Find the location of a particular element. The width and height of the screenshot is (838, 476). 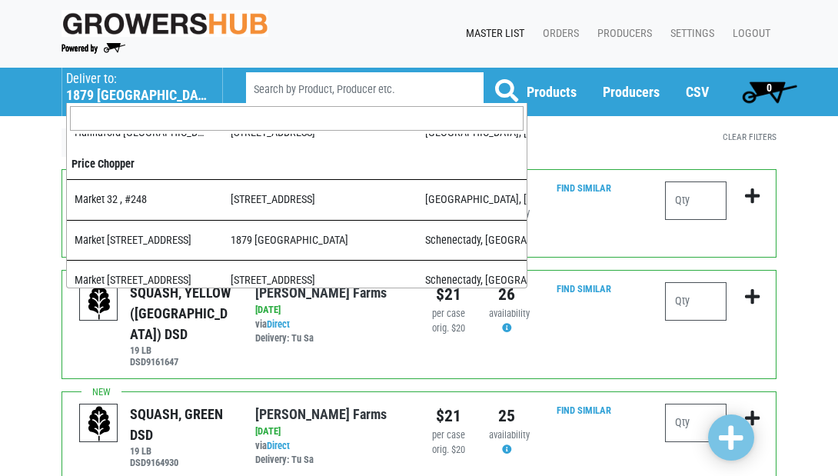

h6: DSD9164930 is located at coordinates (181, 462).